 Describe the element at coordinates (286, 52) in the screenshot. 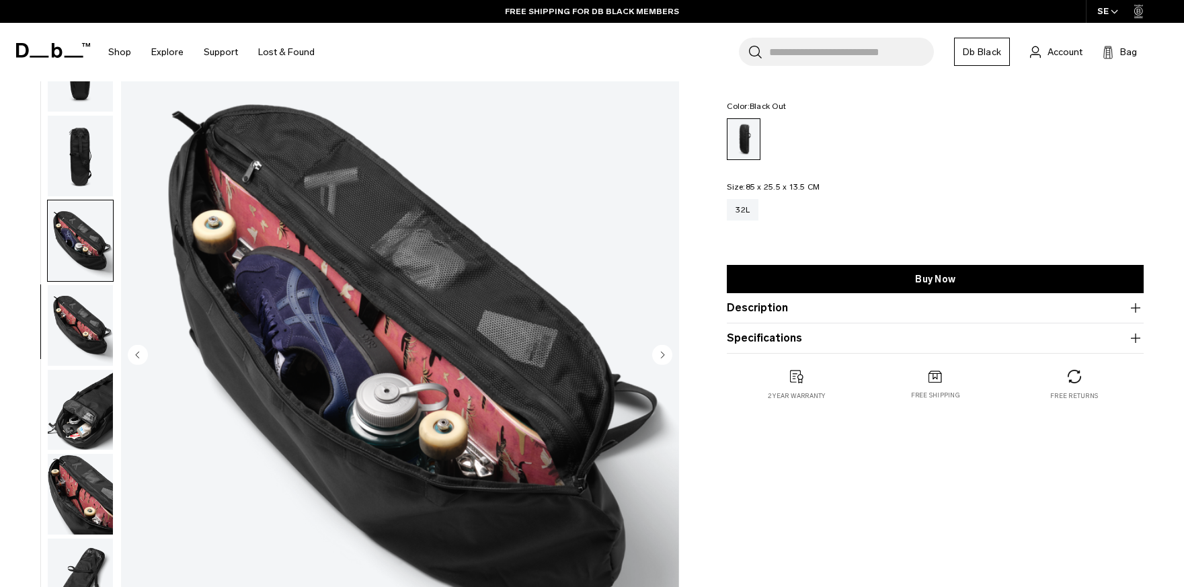

I see `a: Lost & Found` at that location.